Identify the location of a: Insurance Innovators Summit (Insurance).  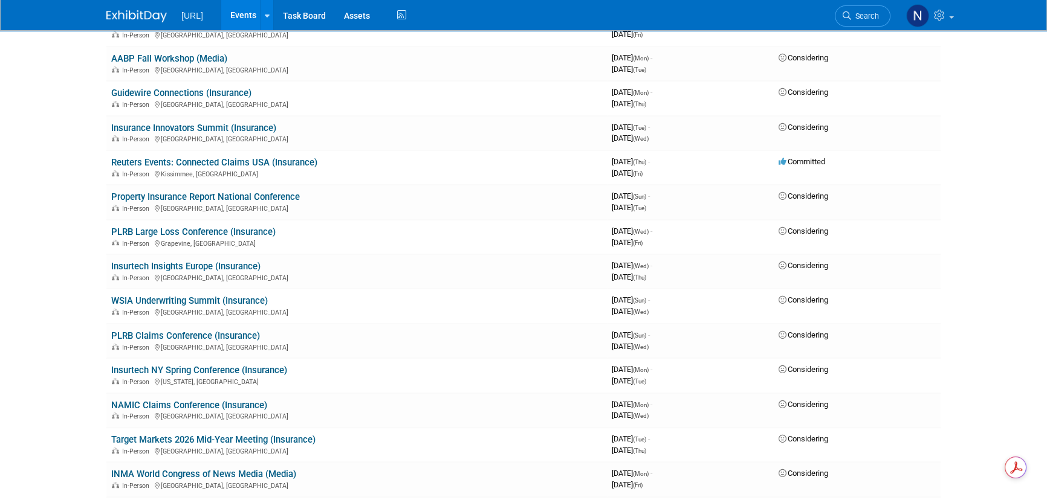
(193, 128).